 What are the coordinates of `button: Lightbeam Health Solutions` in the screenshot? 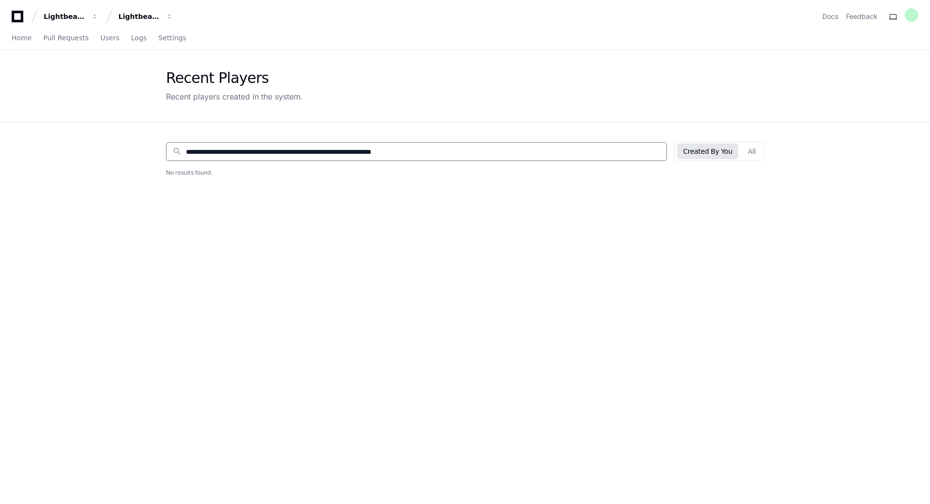 It's located at (146, 16).